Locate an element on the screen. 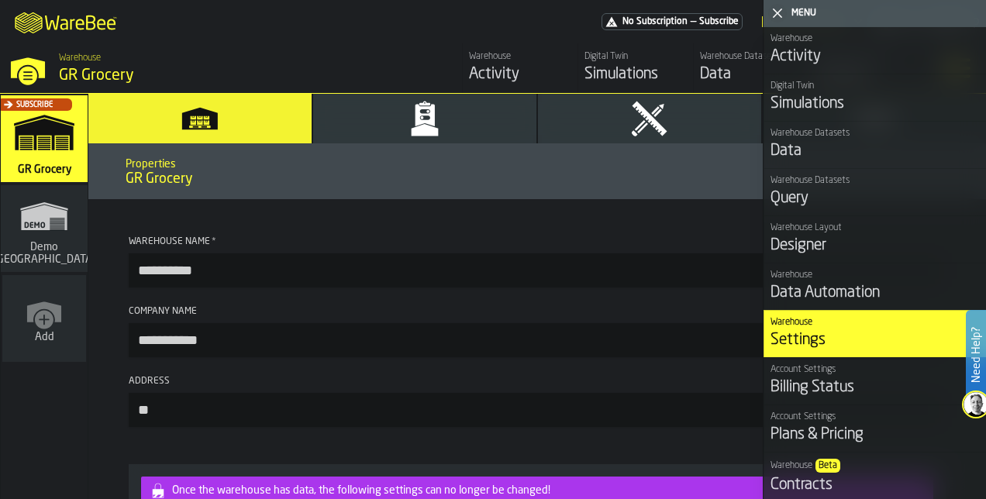  input: button-toolbar-Warehouse Name is located at coordinates (537, 271).